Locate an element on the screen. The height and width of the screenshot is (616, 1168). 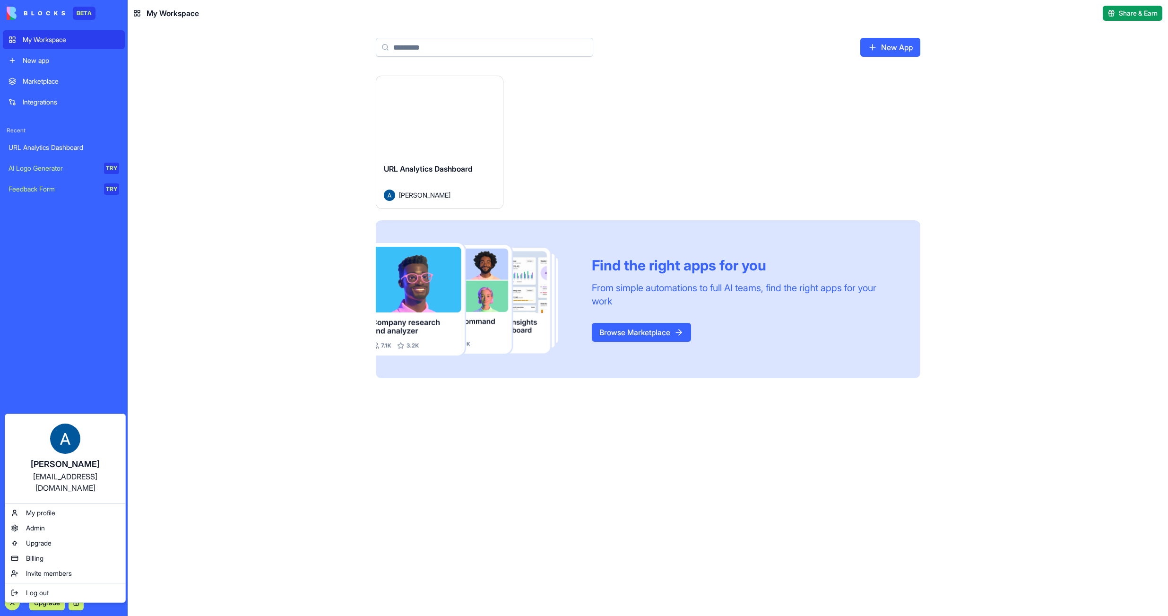
a: Upgrade is located at coordinates (65, 543).